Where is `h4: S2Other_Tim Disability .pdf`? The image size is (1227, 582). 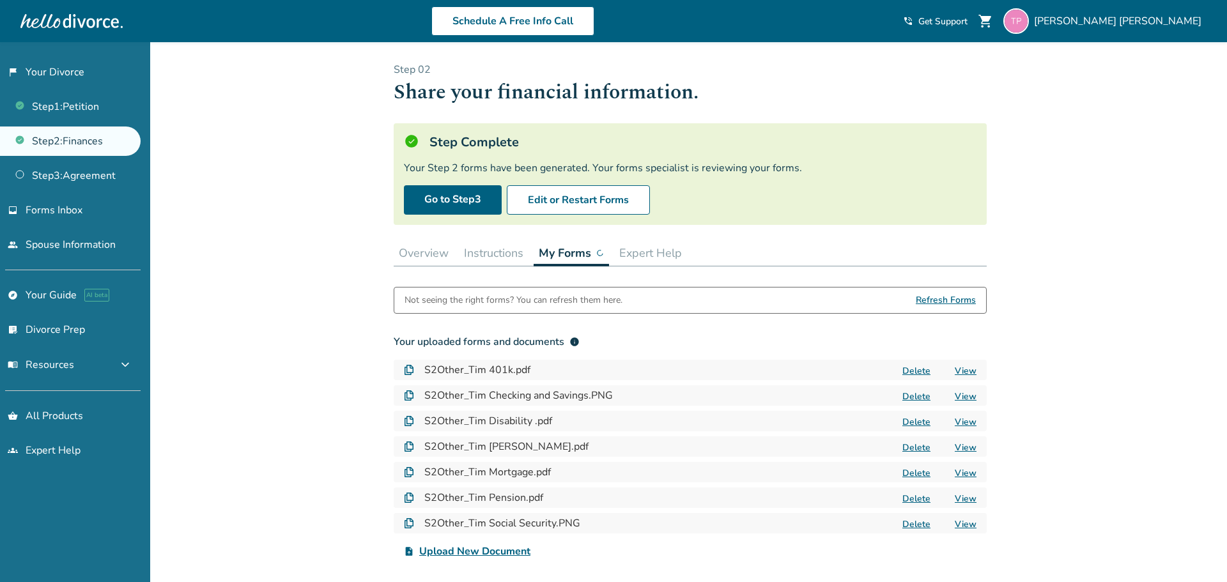 h4: S2Other_Tim Disability .pdf is located at coordinates (488, 421).